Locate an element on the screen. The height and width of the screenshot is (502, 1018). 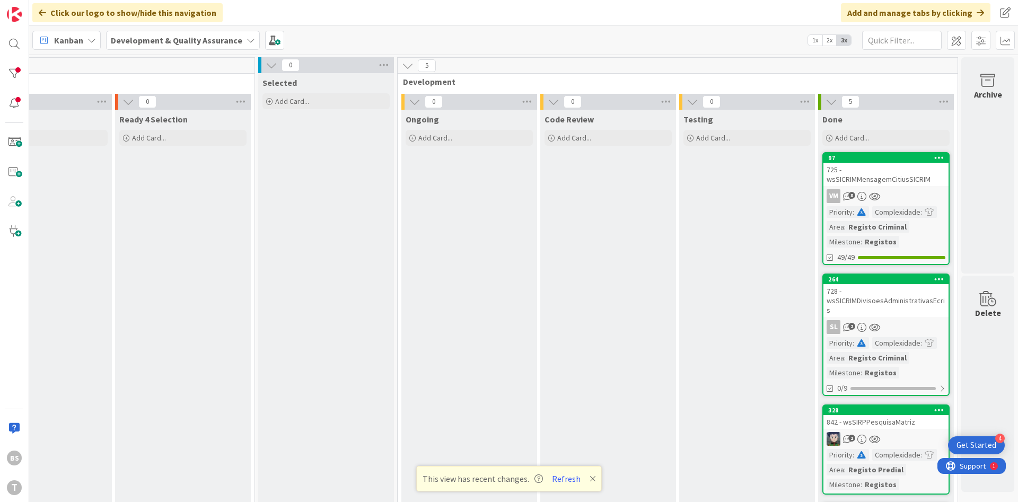
div: 97725 - wsSICRIMMensagemCitiusSICRIM is located at coordinates (886, 170).